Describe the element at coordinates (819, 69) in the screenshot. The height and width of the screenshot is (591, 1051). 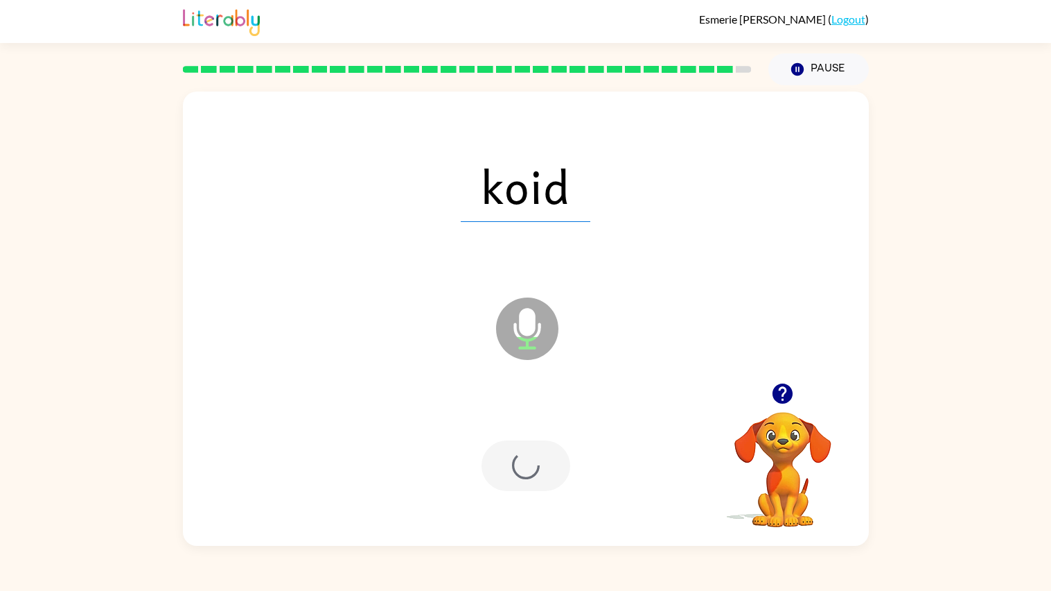
I see `button: Pause` at that location.